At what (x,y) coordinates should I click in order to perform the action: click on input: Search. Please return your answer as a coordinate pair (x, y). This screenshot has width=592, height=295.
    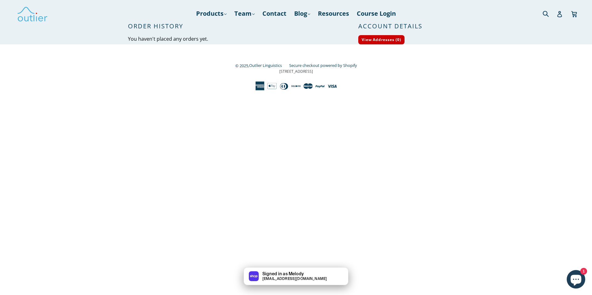
    Looking at the image, I should click on (549, 13).